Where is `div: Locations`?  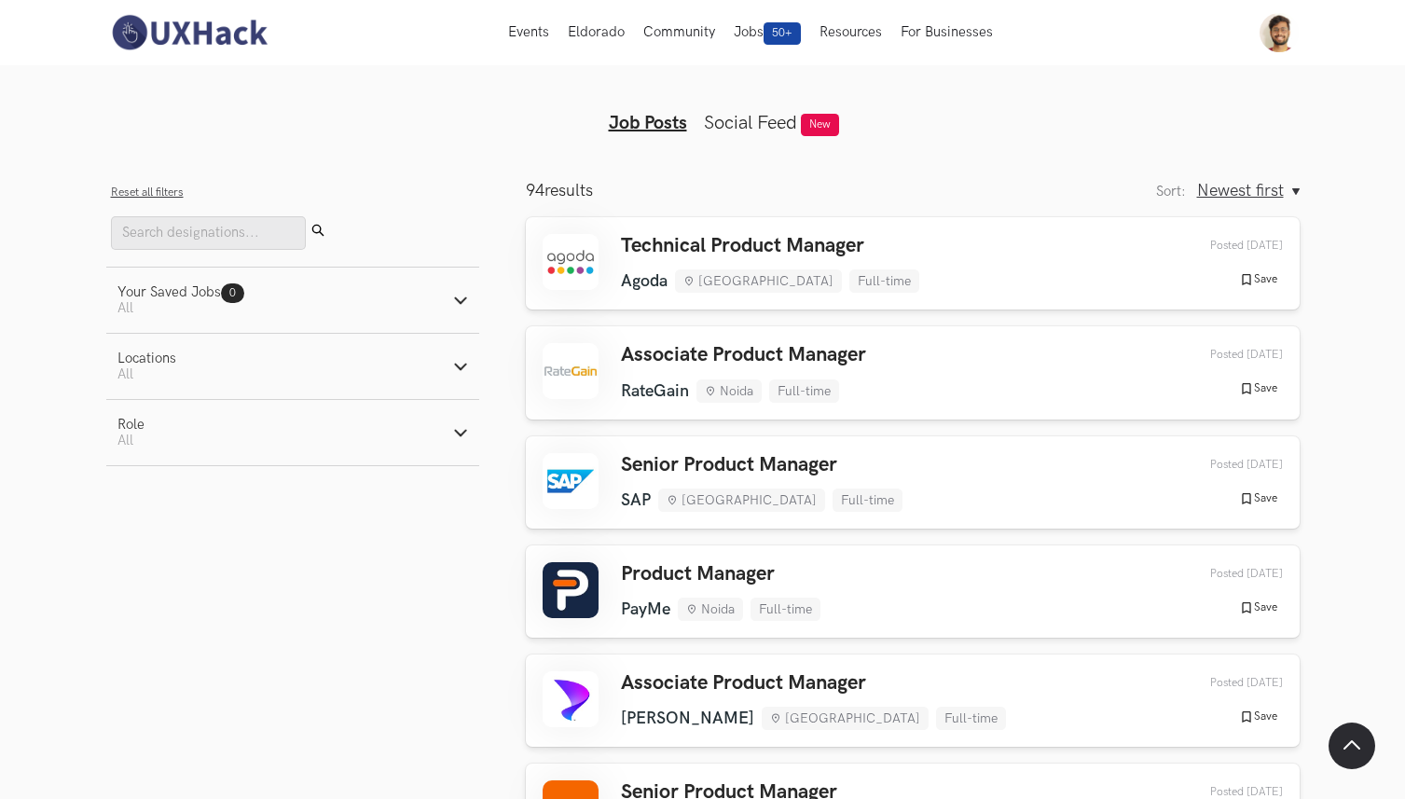 div: Locations is located at coordinates (146, 358).